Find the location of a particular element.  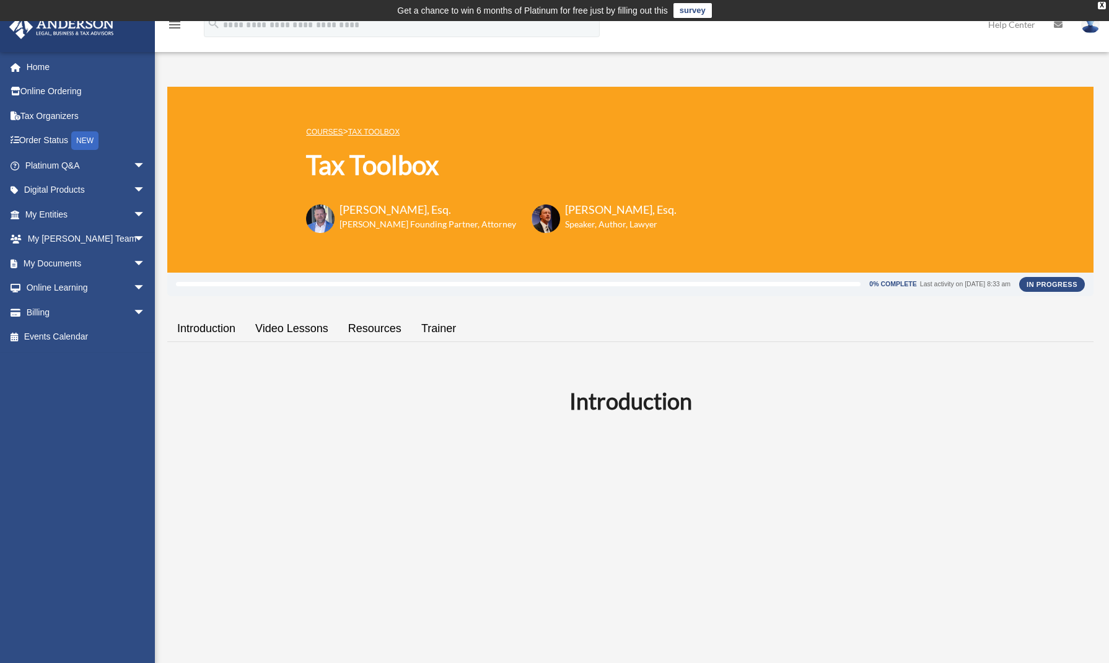

a: Events Calendar is located at coordinates (86, 337).